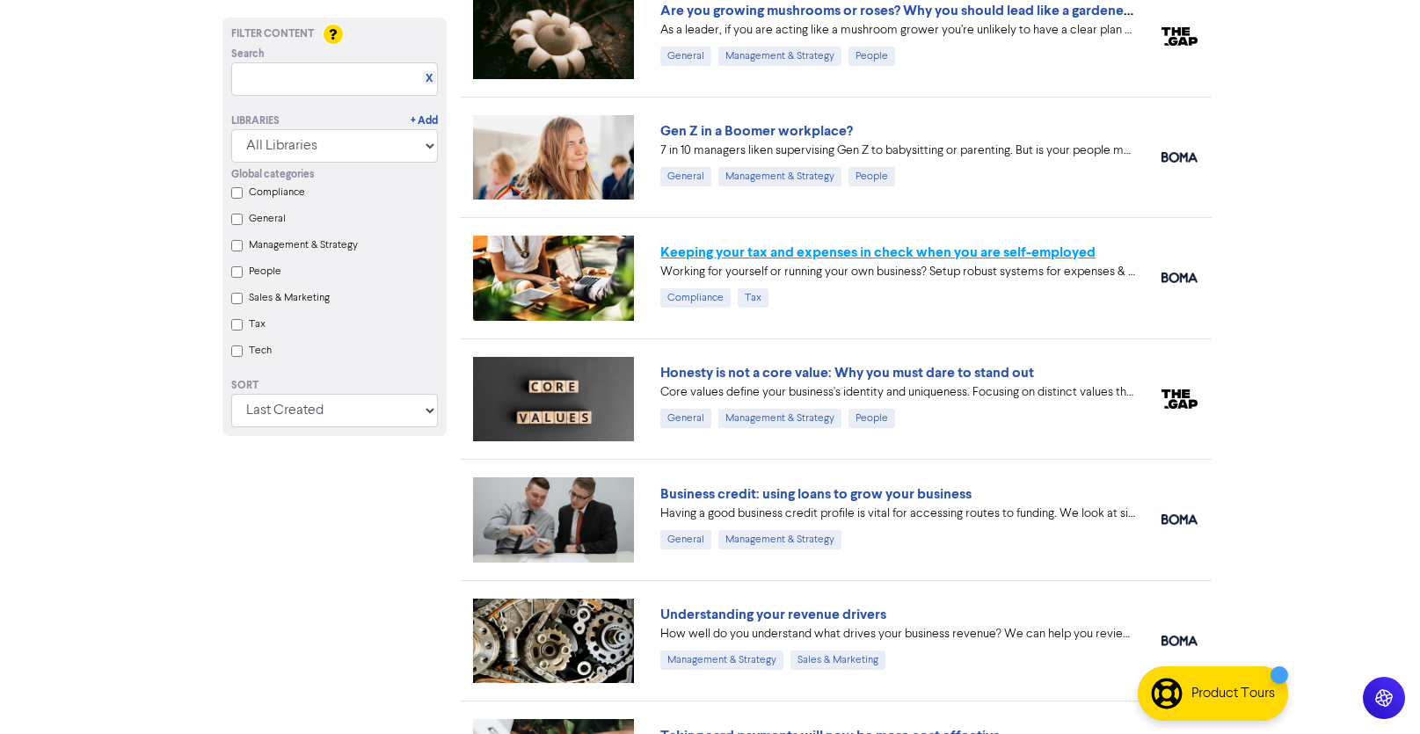  What do you see at coordinates (847, 373) in the screenshot?
I see `a: Honesty is not a core value: Why you must dare to stand out` at bounding box center [847, 373].